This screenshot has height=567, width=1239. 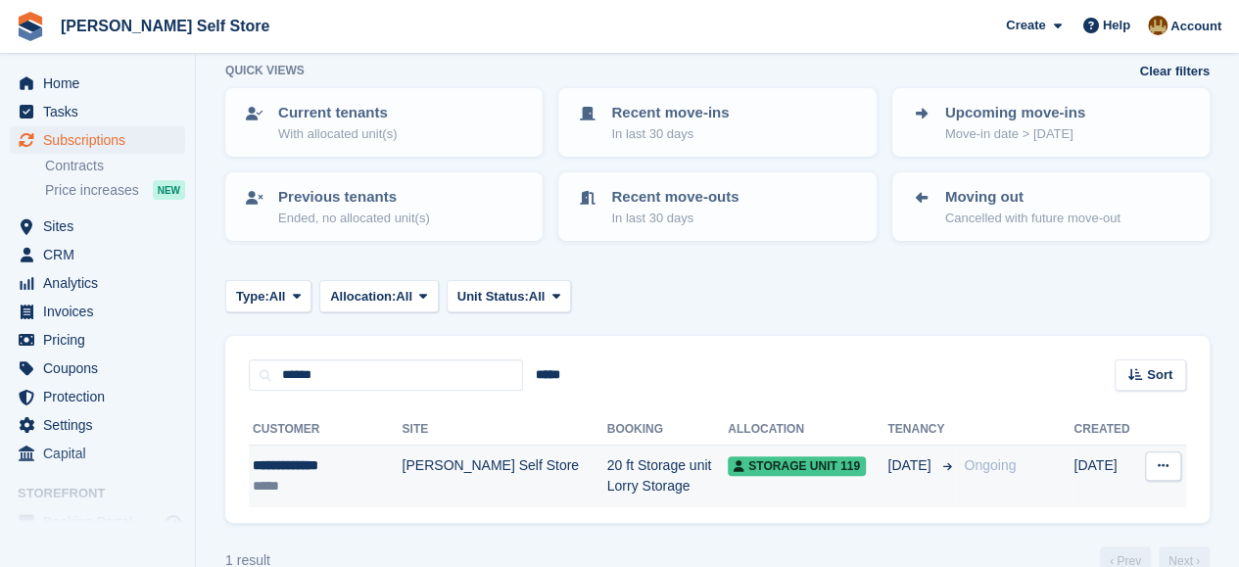 I want to click on p: With allocated unit(s), so click(x=337, y=134).